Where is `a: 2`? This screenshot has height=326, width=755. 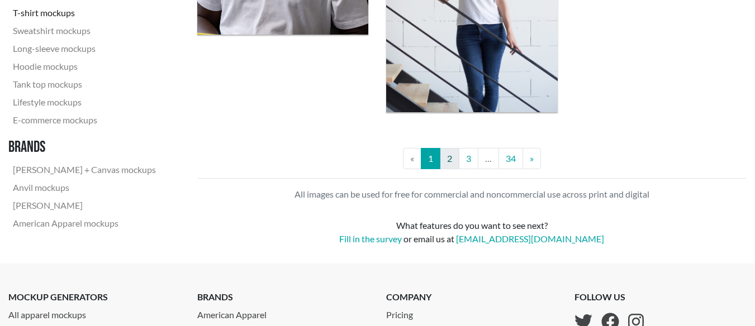
a: 2 is located at coordinates (449, 159).